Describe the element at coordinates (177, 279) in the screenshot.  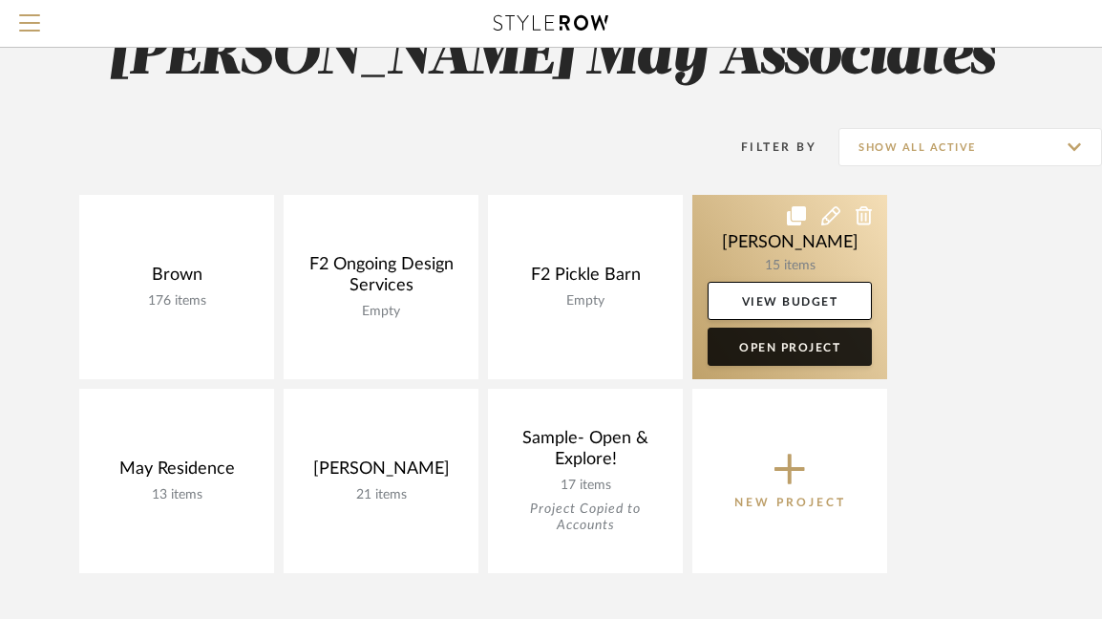
I see `div: Brown` at that location.